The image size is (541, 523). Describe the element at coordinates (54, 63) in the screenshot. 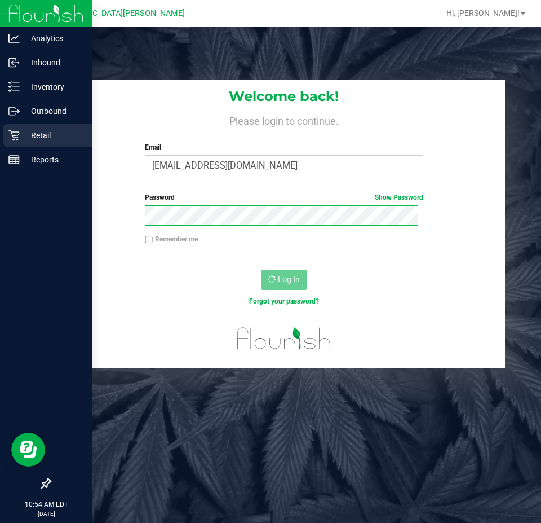

I see `p: Inbound` at that location.